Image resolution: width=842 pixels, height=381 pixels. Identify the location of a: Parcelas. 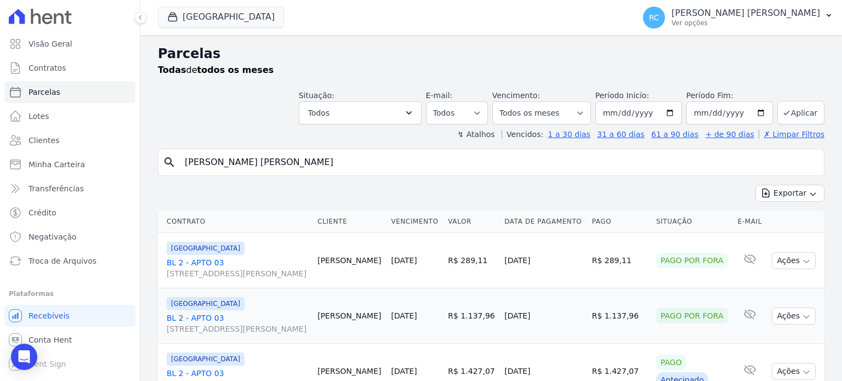
(70, 92).